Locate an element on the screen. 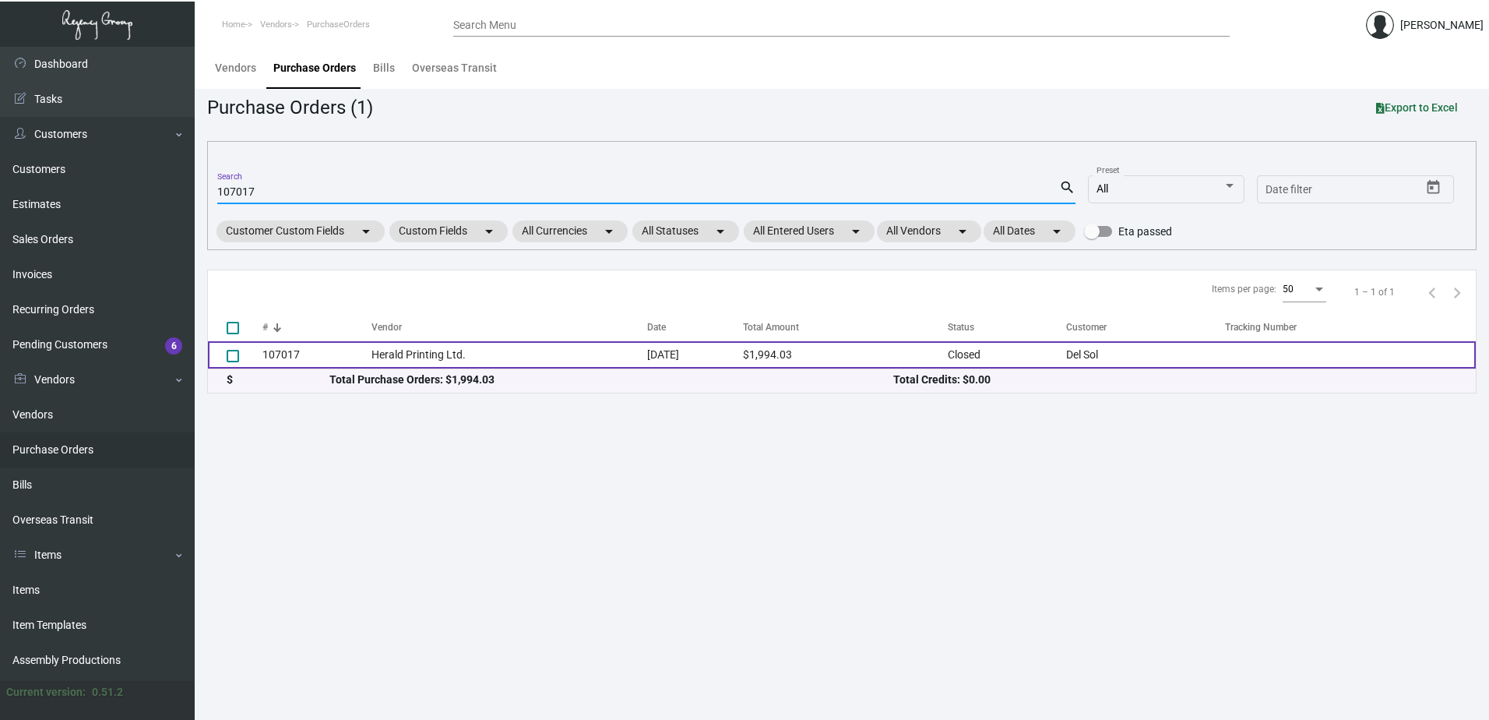 The height and width of the screenshot is (720, 1489). span: Eta passed is located at coordinates (1145, 231).